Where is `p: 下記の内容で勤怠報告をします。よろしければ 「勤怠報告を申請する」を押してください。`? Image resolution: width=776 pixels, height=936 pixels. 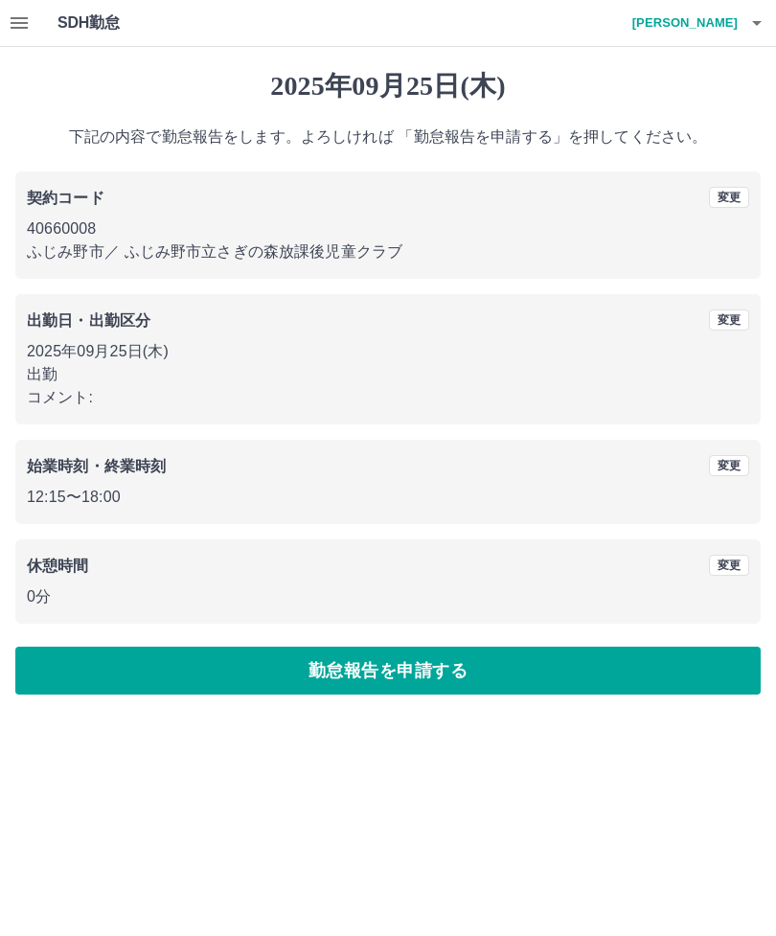
p: 下記の内容で勤怠報告をします。よろしければ 「勤怠報告を申請する」を押してください。 is located at coordinates (388, 137).